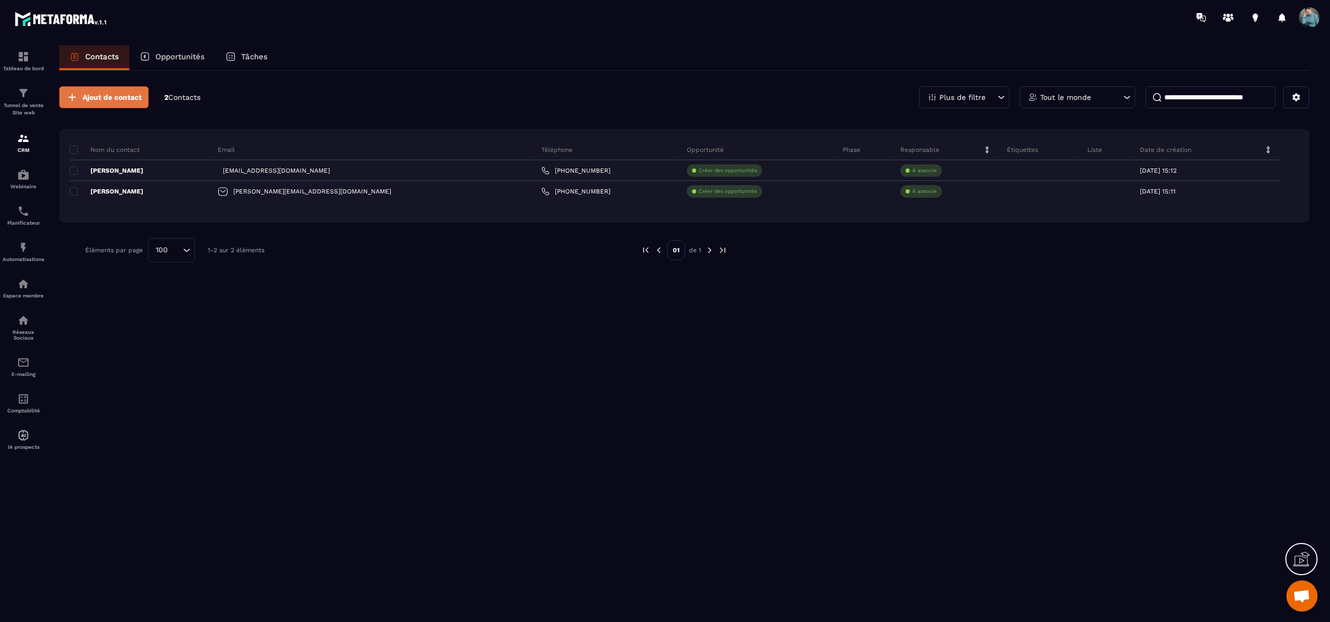 The width and height of the screenshot is (1330, 622). Describe the element at coordinates (23, 366) in the screenshot. I see `a: emailemailE-mailing` at that location.